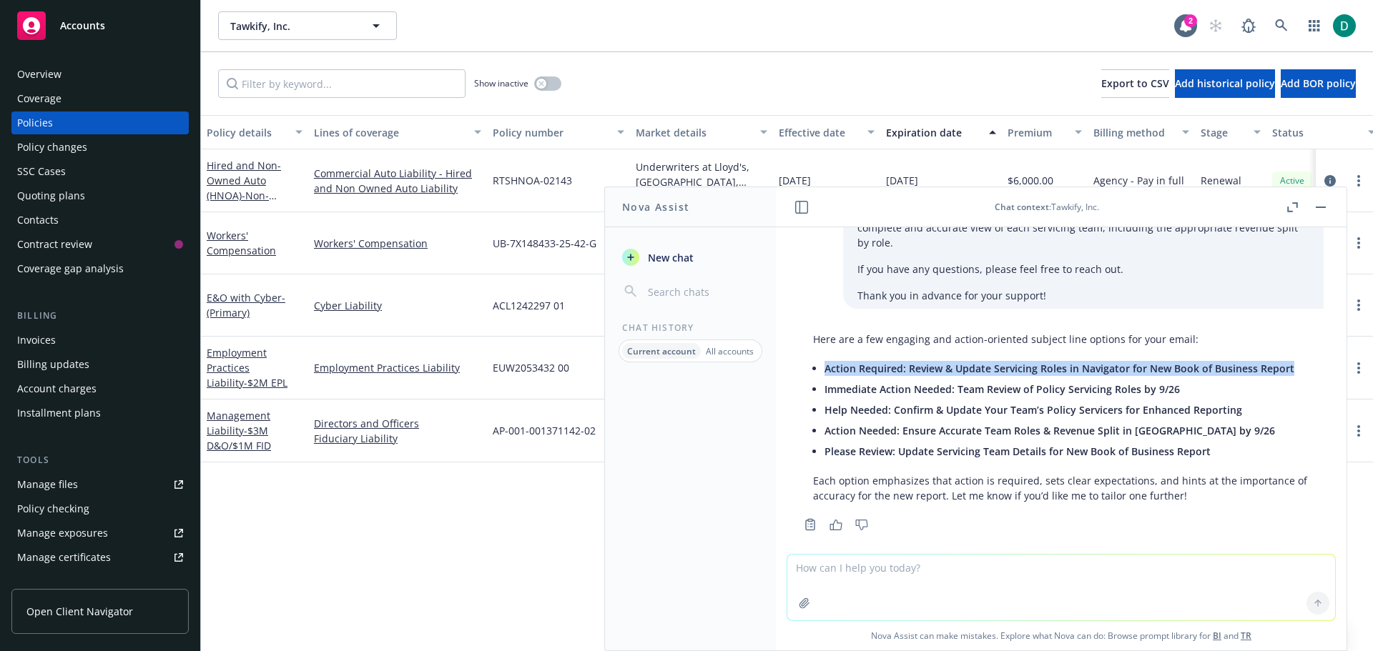 The image size is (1373, 651). What do you see at coordinates (661, 351) in the screenshot?
I see `p: Current account` at bounding box center [661, 351].